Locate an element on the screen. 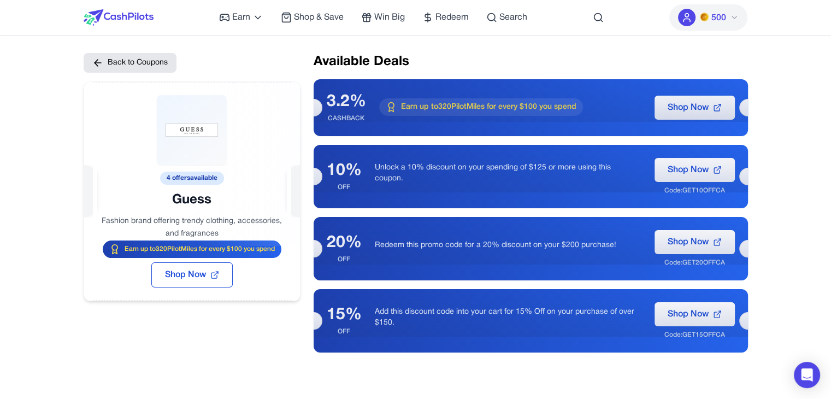 Image resolution: width=831 pixels, height=399 pixels. a: Win Big is located at coordinates (383, 17).